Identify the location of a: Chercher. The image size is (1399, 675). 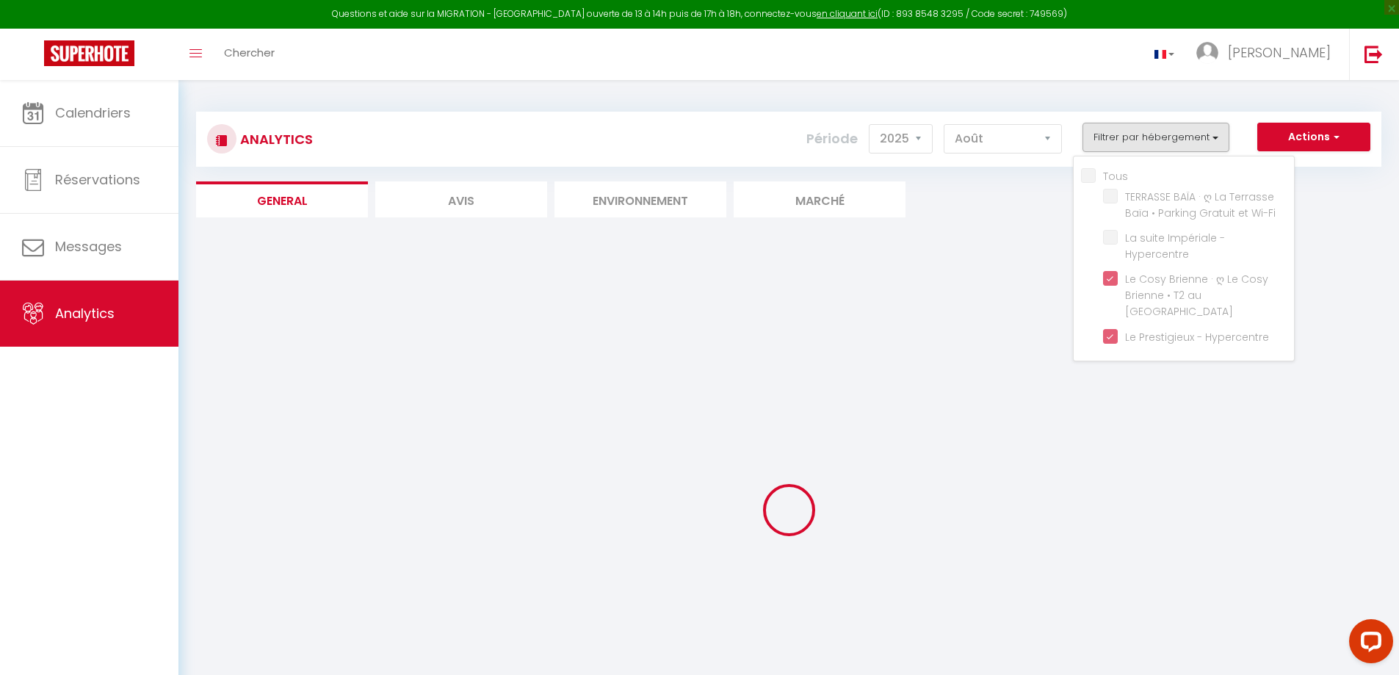
(249, 54).